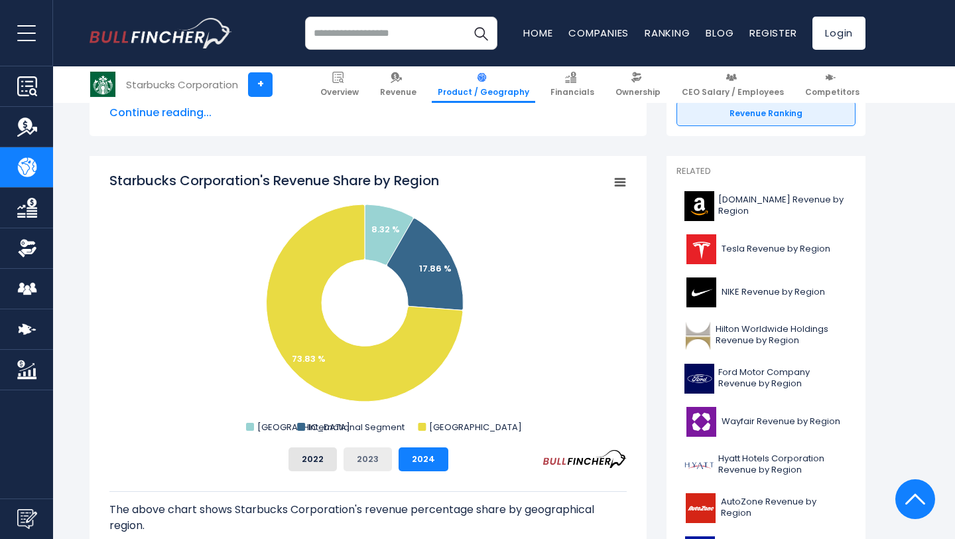 The height and width of the screenshot is (539, 955). I want to click on a: AutoZone Revenue by Region, so click(766, 508).